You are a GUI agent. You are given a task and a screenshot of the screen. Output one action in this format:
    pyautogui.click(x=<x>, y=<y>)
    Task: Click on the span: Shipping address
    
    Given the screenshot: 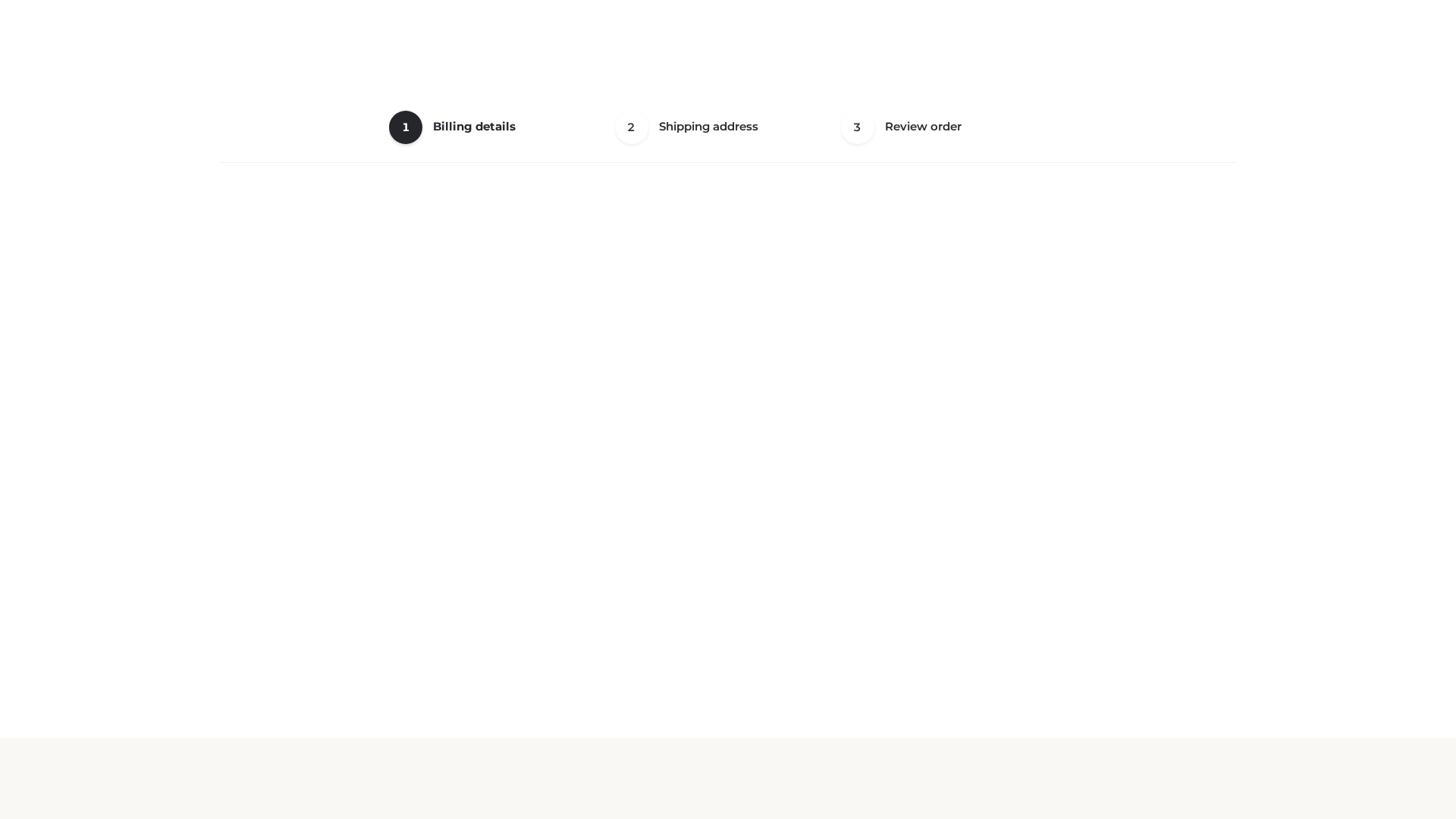 What is the action you would take?
    pyautogui.click(x=709, y=125)
    